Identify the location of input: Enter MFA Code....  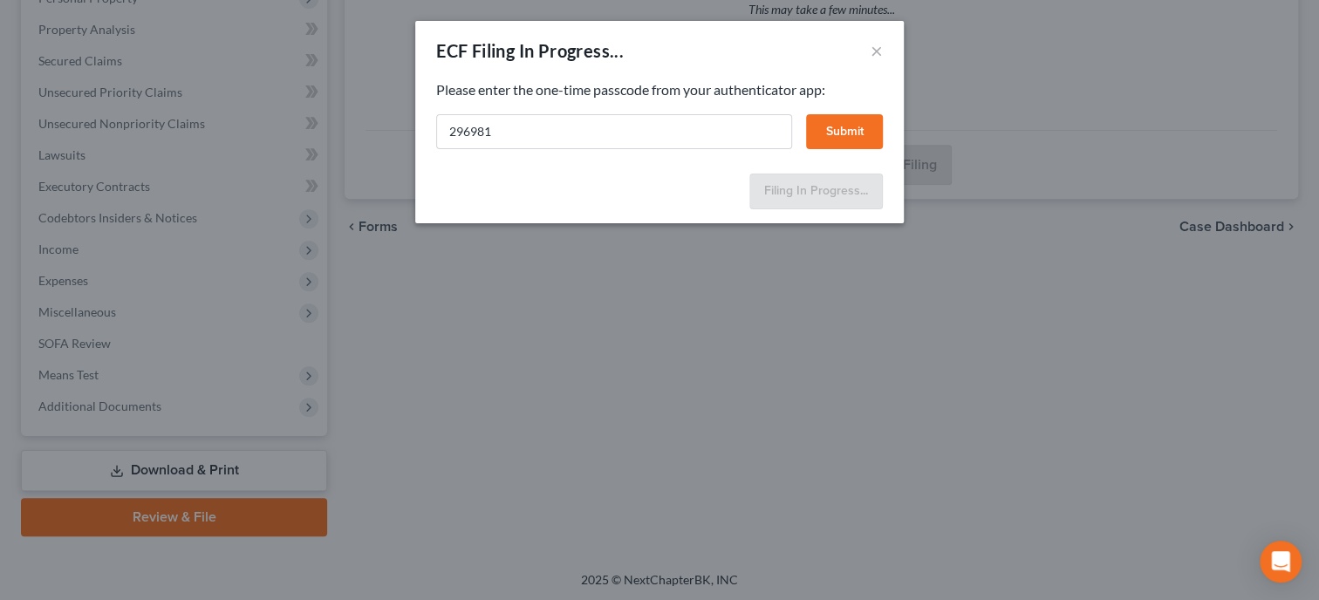
(614, 132).